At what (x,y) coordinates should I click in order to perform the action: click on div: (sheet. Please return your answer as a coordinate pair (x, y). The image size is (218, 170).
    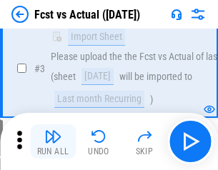
    Looking at the image, I should click on (63, 77).